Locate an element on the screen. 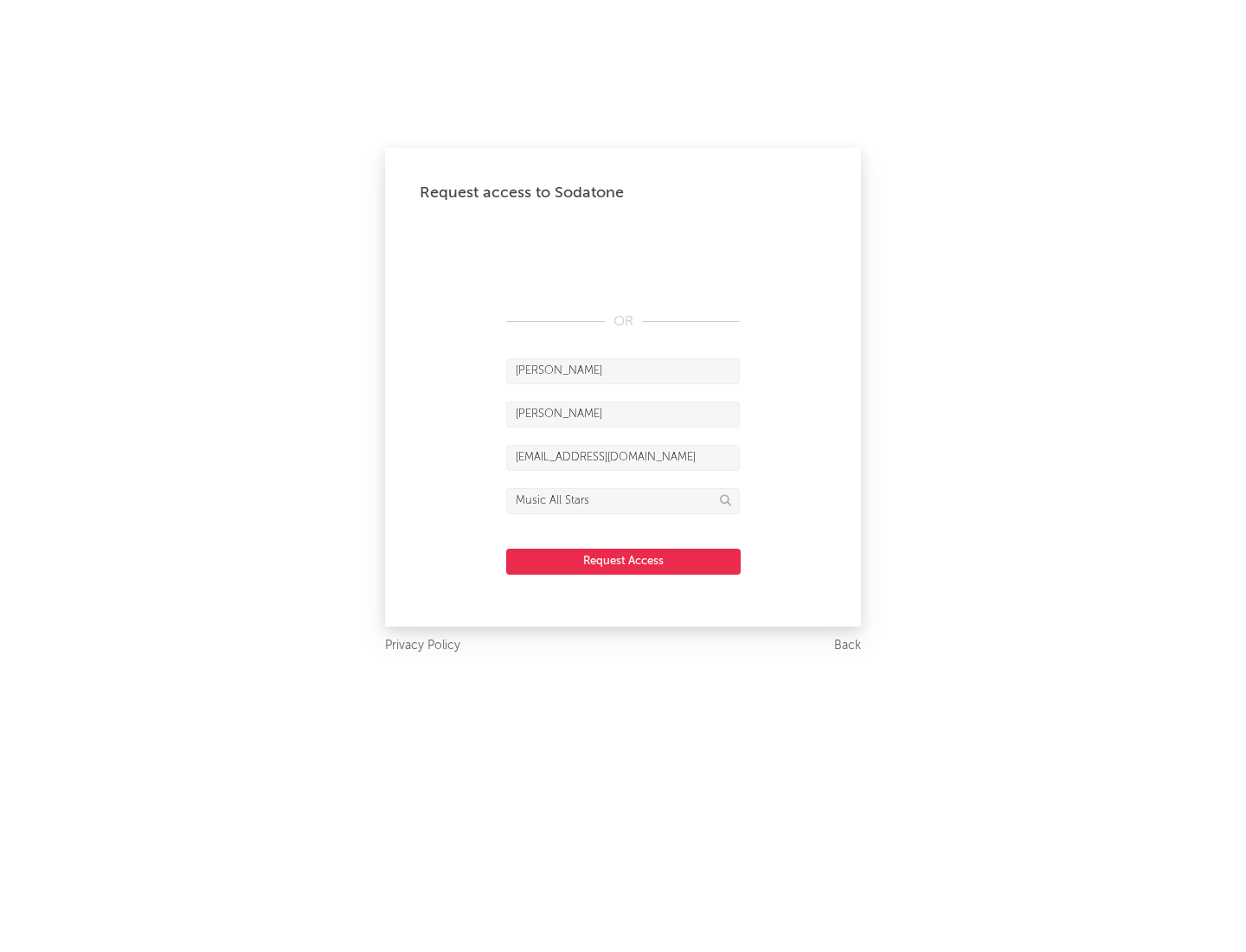  input: Email is located at coordinates (623, 458).